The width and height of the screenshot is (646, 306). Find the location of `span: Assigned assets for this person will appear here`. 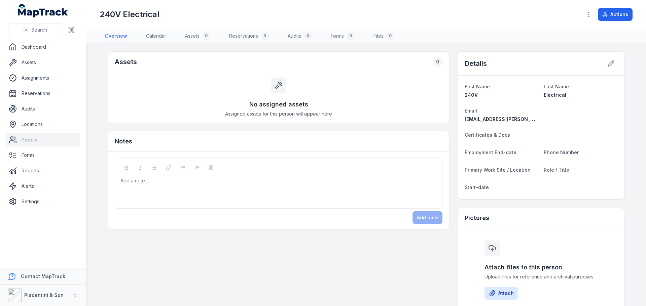

span: Assigned assets for this person will appear here is located at coordinates (278, 114).